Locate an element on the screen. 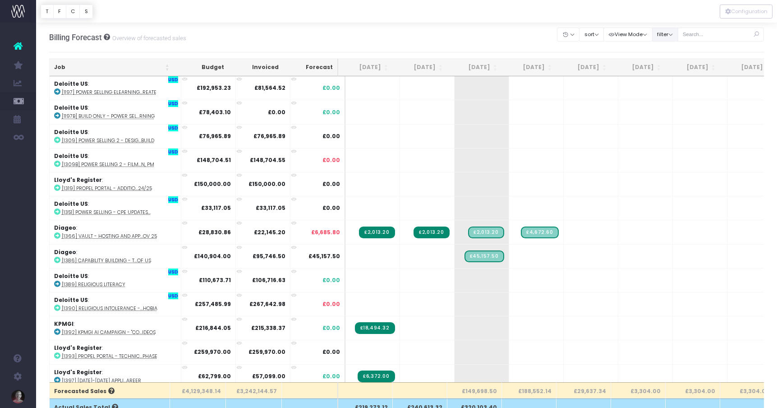 This screenshot has width=777, height=408. th: Jan 26: activate to sort column ascending is located at coordinates (638, 67).